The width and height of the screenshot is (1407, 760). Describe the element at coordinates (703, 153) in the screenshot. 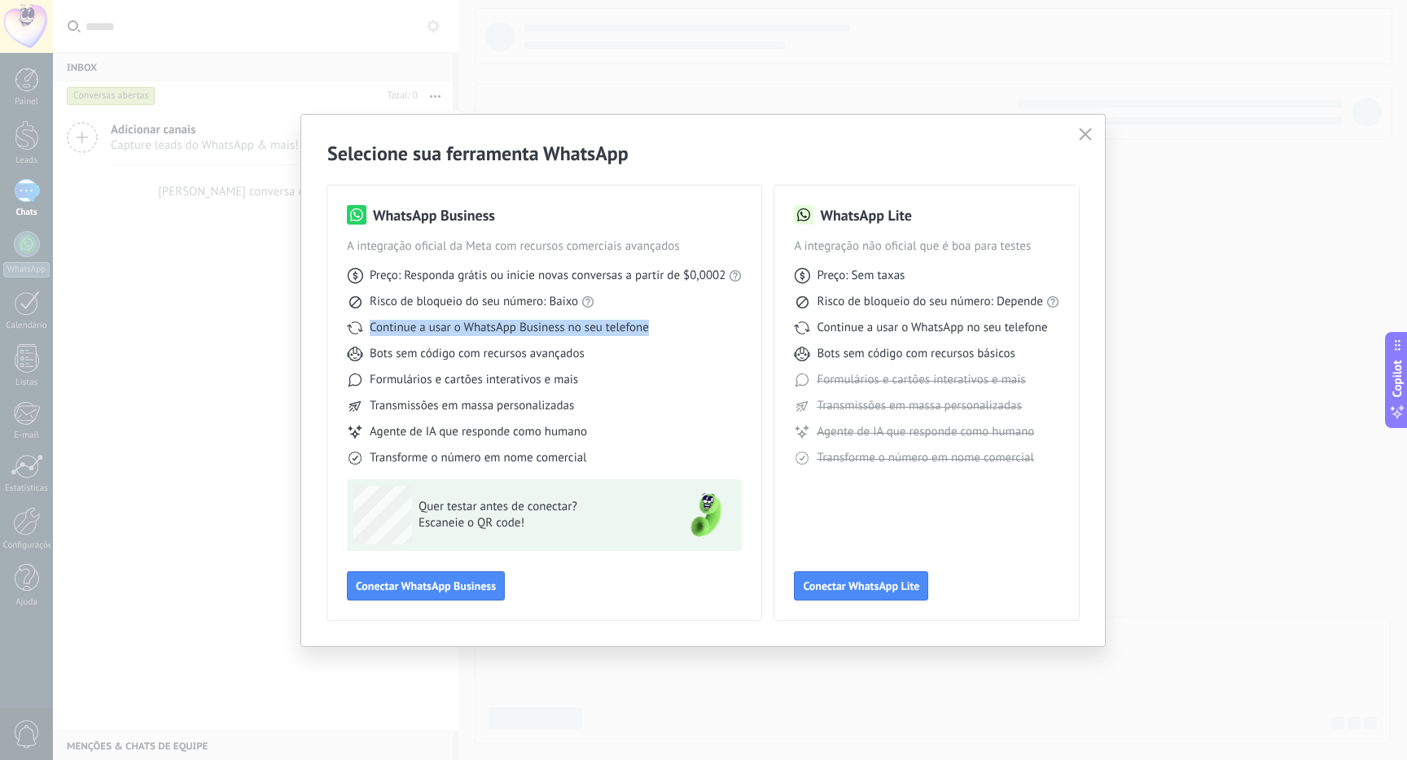

I see `h2: Selecione sua ferramenta WhatsApp` at that location.